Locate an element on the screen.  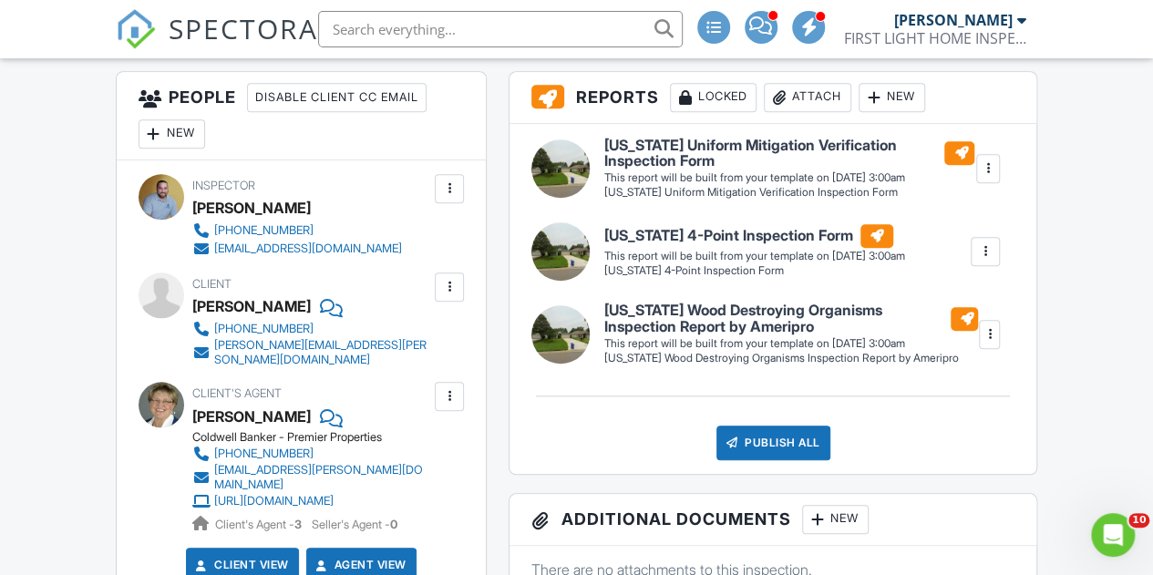
span: Inspector is located at coordinates (223, 185).